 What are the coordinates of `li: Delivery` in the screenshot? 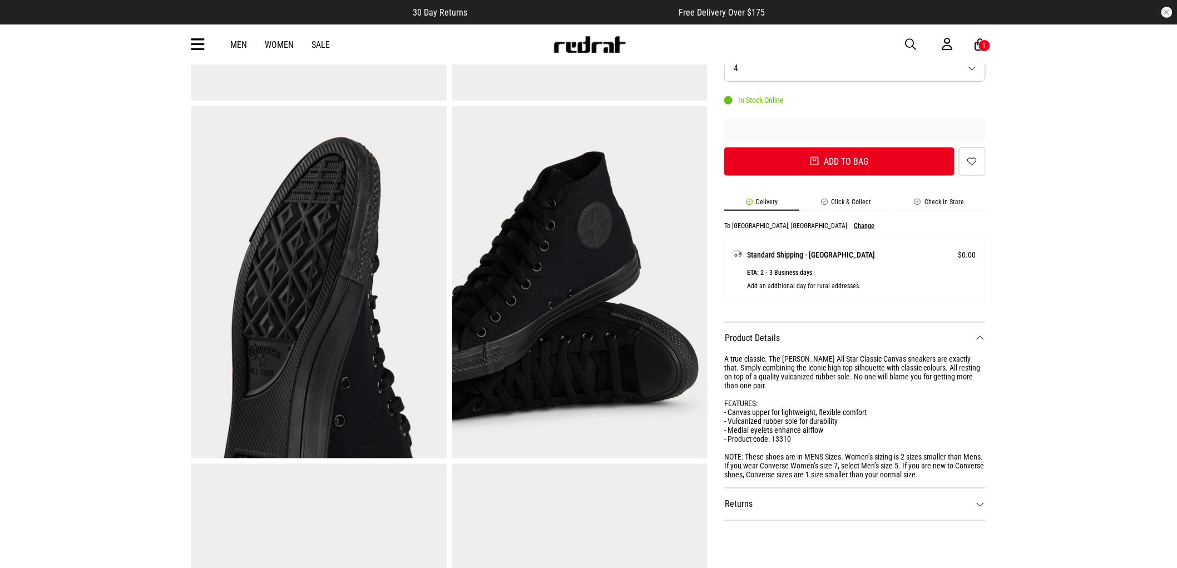 It's located at (762, 204).